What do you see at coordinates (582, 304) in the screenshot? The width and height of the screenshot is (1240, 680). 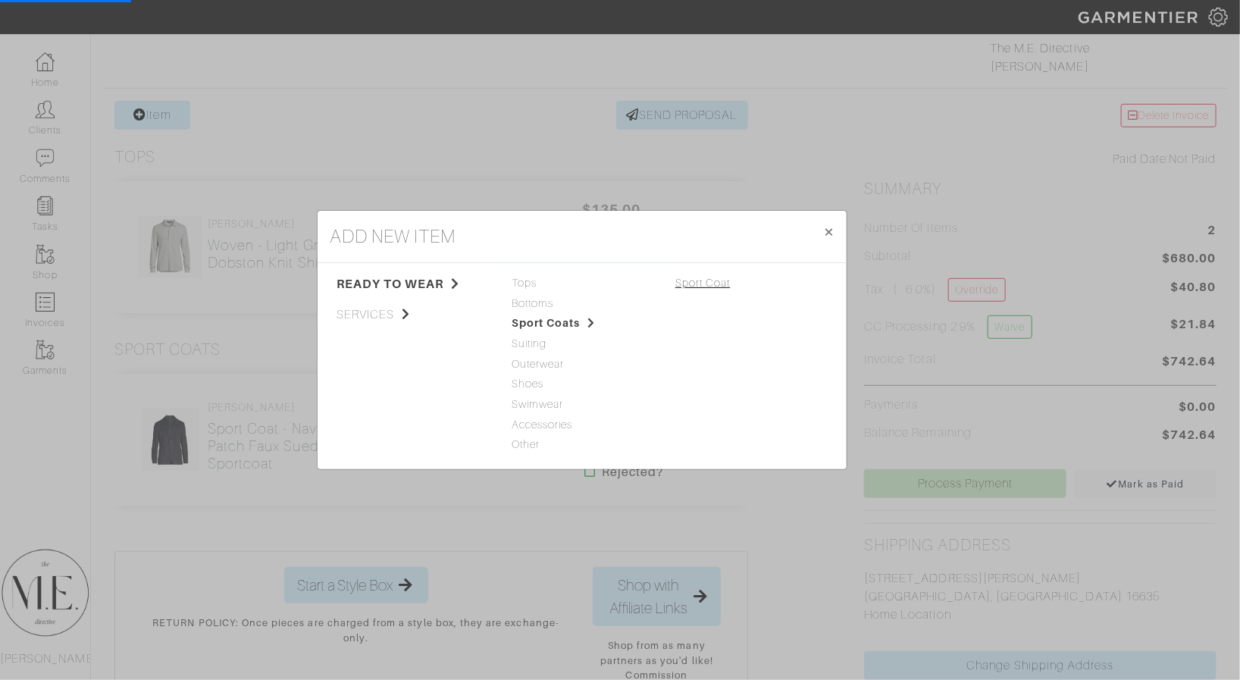 I see `span: Bottoms` at bounding box center [582, 304].